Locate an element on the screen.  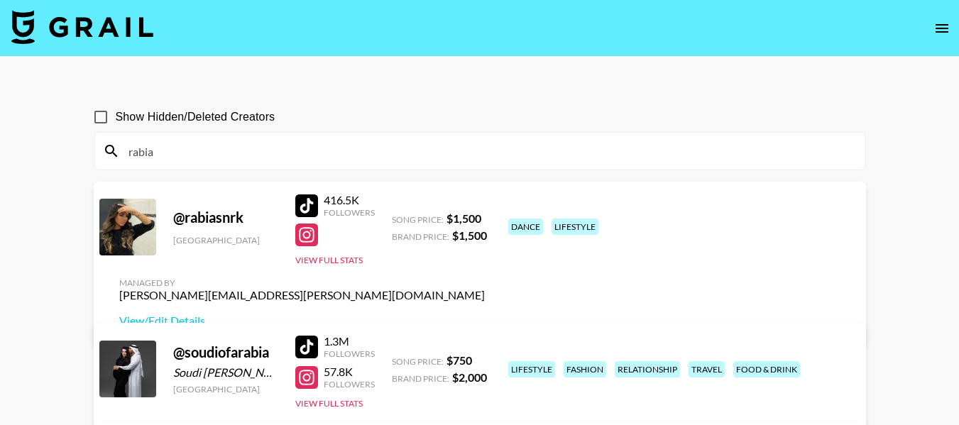
div: 57.8K is located at coordinates (349, 372).